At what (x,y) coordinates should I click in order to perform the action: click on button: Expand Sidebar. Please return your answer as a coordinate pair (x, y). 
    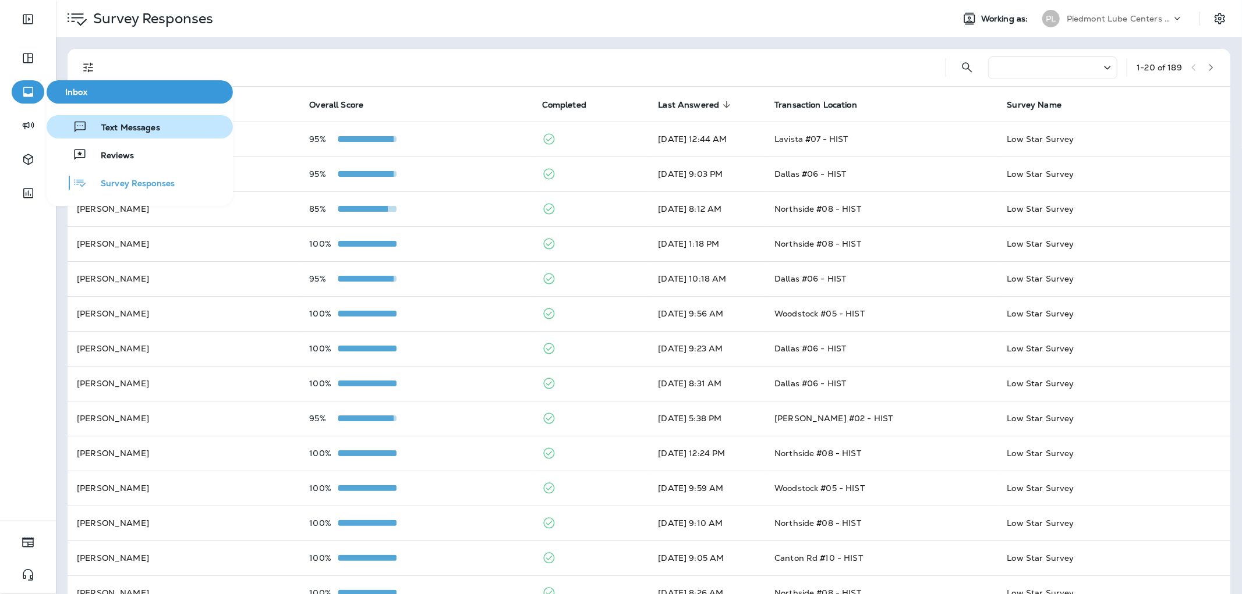
    Looking at the image, I should click on (28, 19).